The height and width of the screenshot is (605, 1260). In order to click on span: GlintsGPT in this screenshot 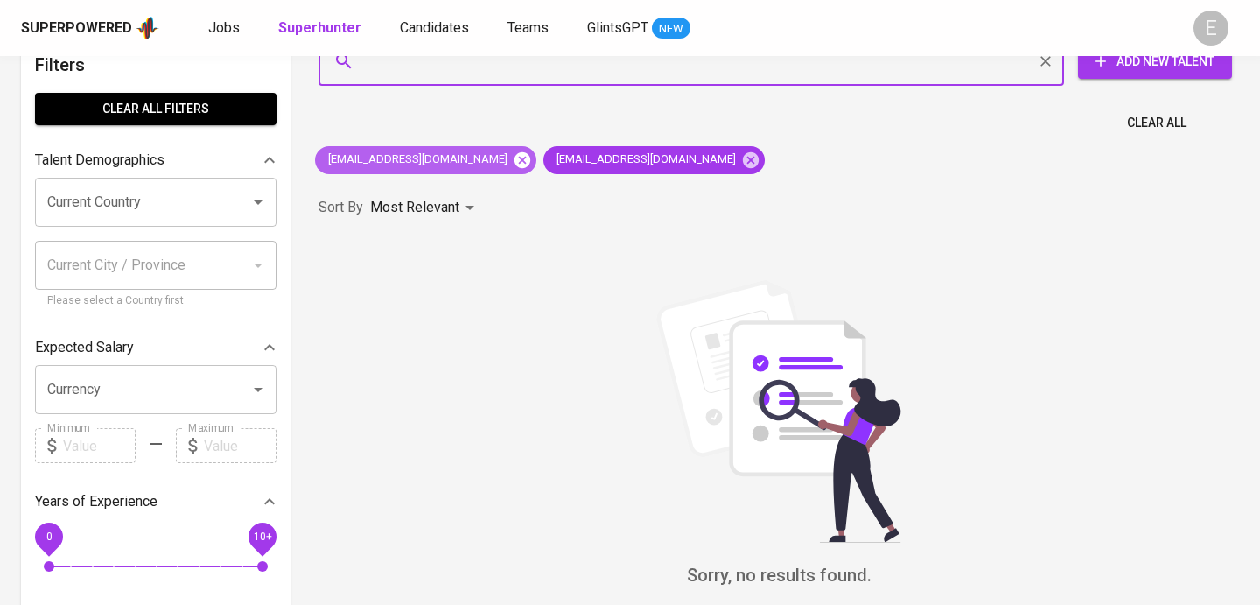, I will do `click(618, 27)`.